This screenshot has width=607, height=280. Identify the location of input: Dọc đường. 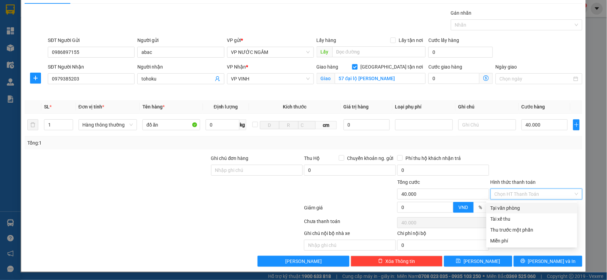
(379, 52).